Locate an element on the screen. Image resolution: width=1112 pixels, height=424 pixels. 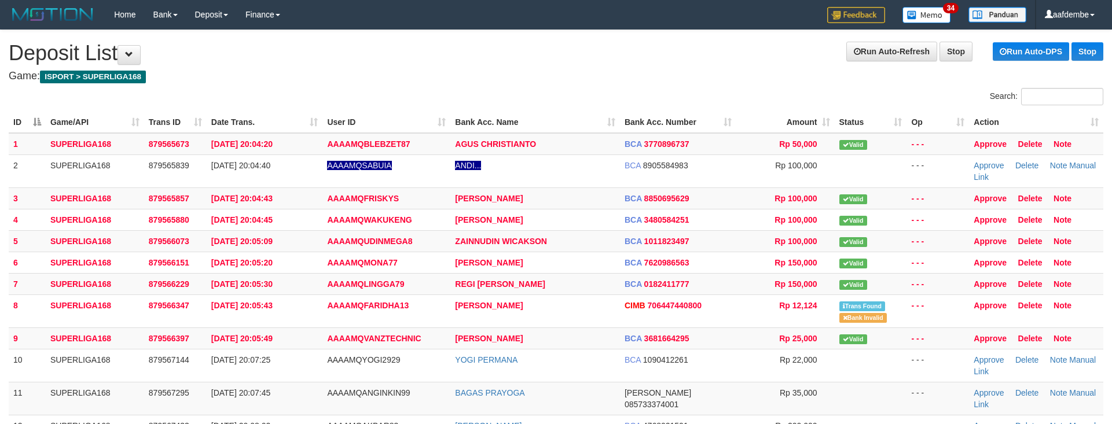
span: ISPORT > SUPERLIGA168 is located at coordinates (93, 77).